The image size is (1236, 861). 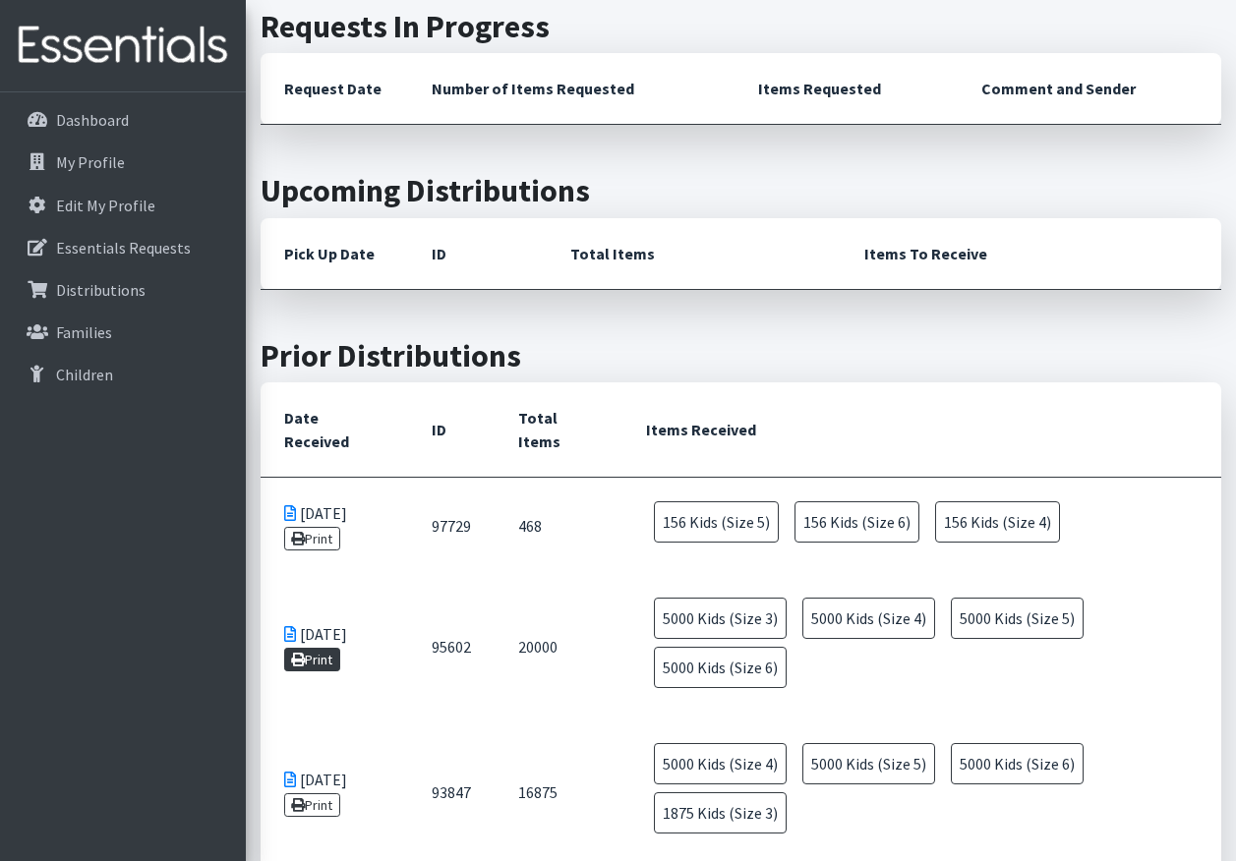 What do you see at coordinates (123, 206) in the screenshot?
I see `a: Edit My Profile` at bounding box center [123, 206].